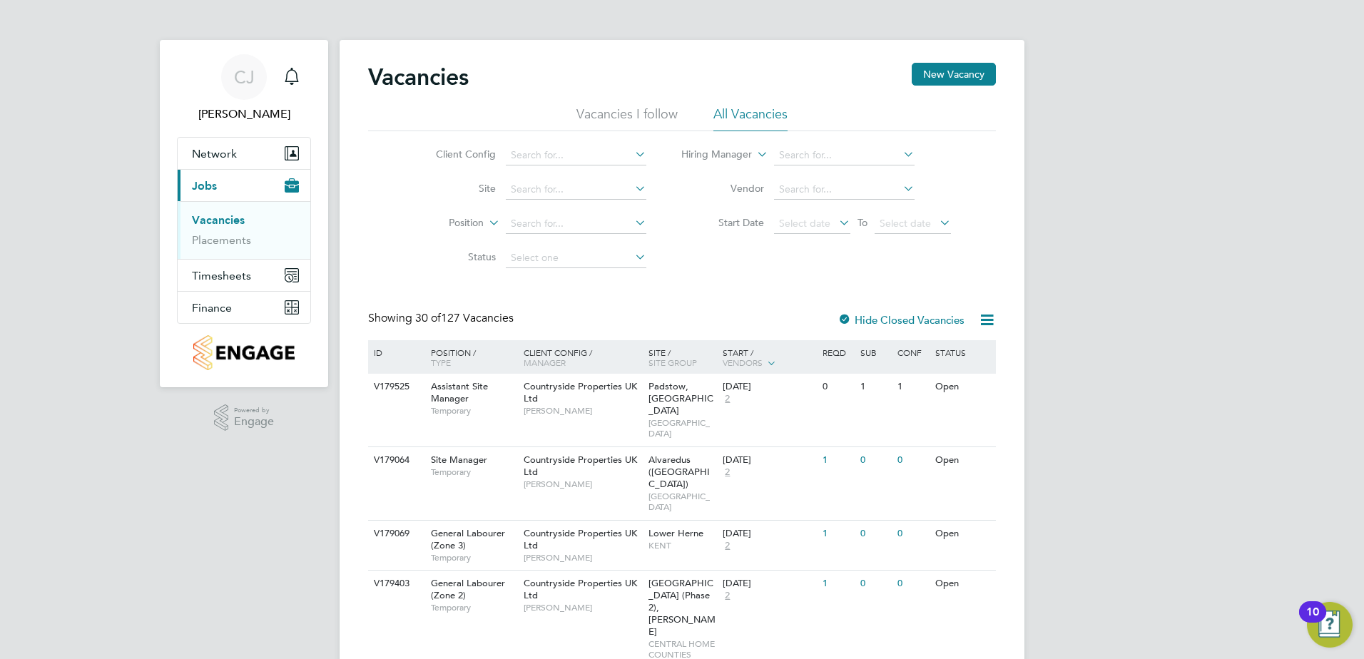 The image size is (1364, 659). What do you see at coordinates (244, 213) in the screenshot?
I see `nav: Main navigation` at bounding box center [244, 213].